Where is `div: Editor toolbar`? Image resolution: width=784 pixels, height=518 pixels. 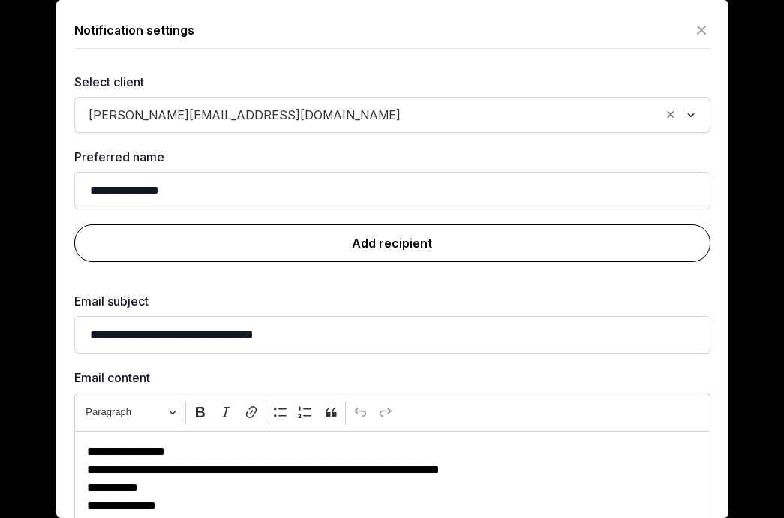 div: Editor toolbar is located at coordinates (393, 411).